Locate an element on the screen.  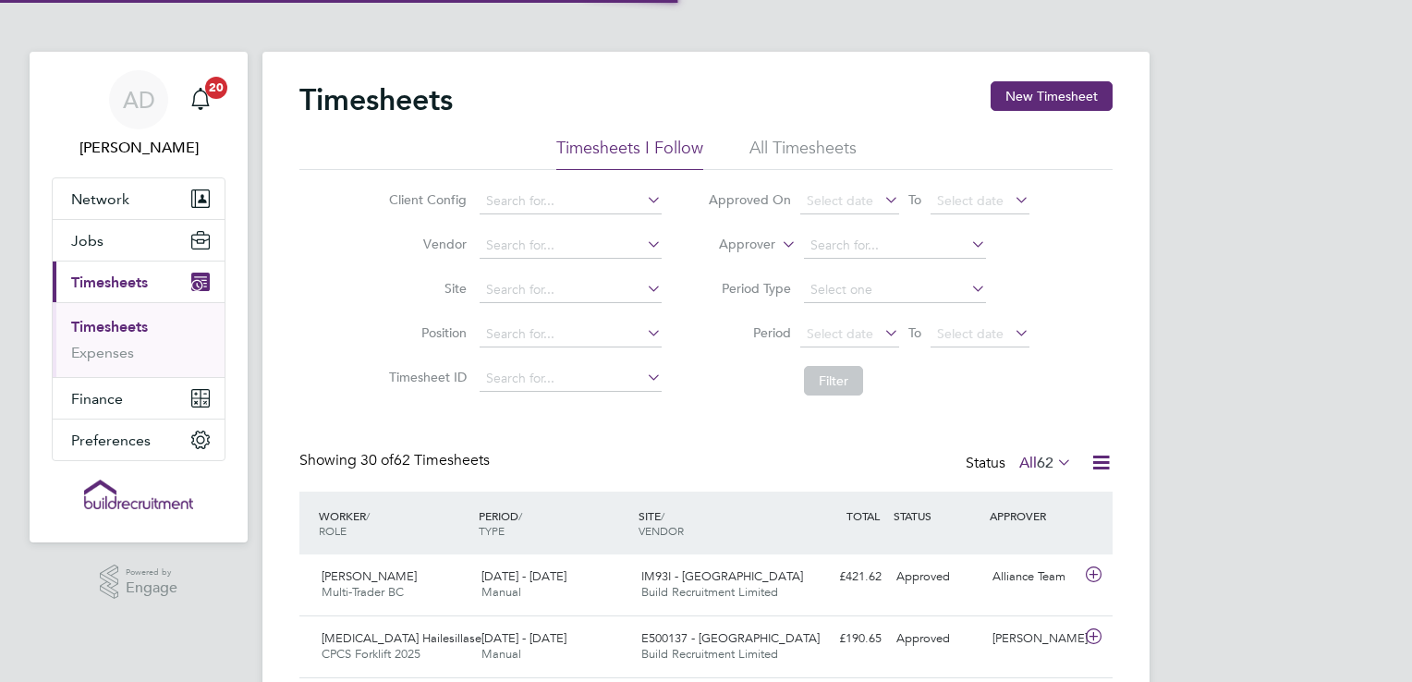
label: Vendor is located at coordinates (425, 244).